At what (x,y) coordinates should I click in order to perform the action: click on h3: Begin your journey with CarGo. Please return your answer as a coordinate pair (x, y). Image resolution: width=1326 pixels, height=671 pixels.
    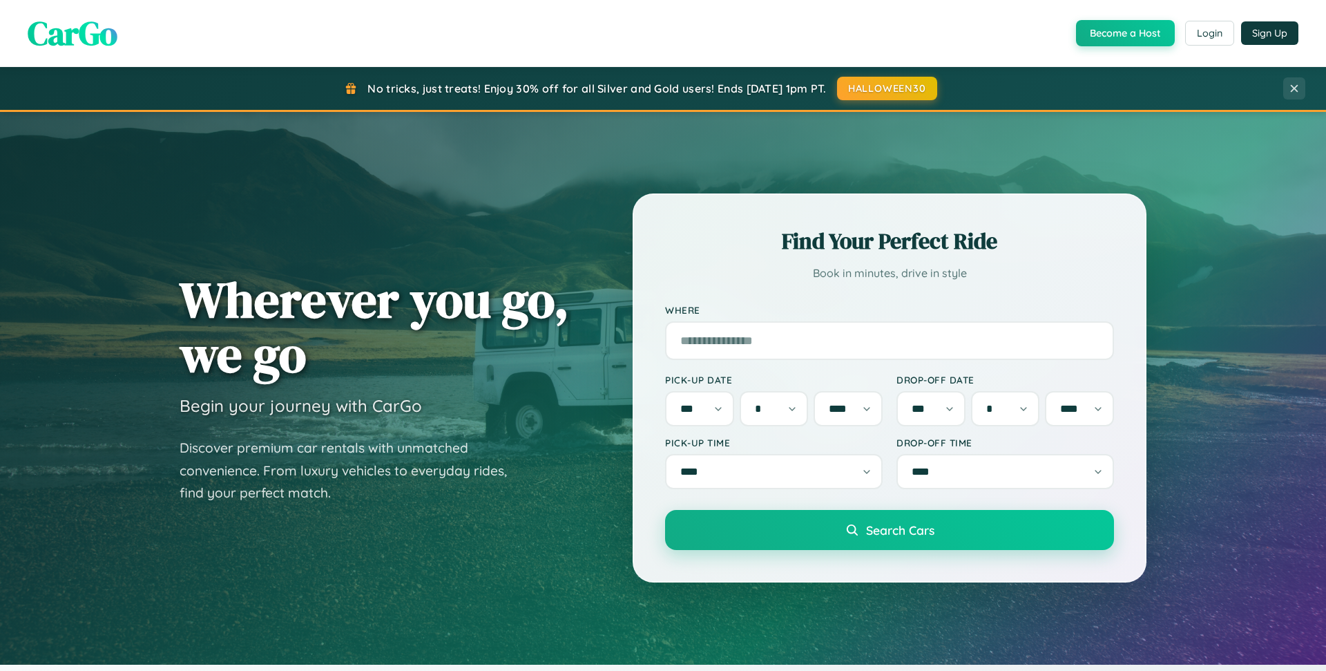
    Looking at the image, I should click on (300, 405).